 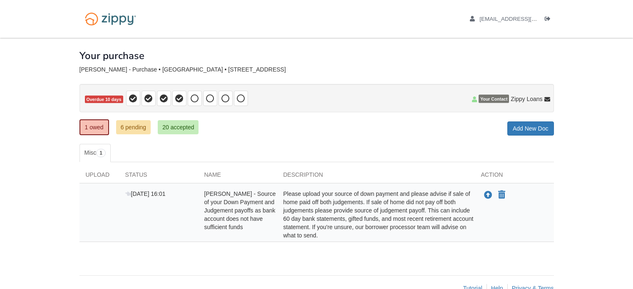 I want to click on span: Overdue 10 days, so click(x=104, y=99).